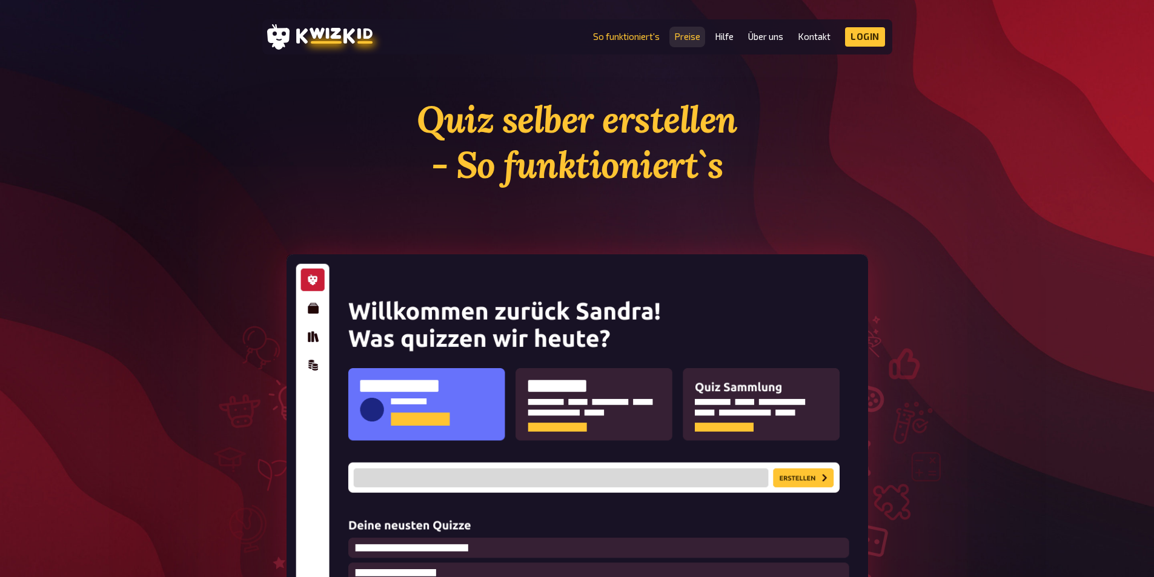 This screenshot has width=1154, height=577. Describe the element at coordinates (687, 36) in the screenshot. I see `a: Preise` at that location.